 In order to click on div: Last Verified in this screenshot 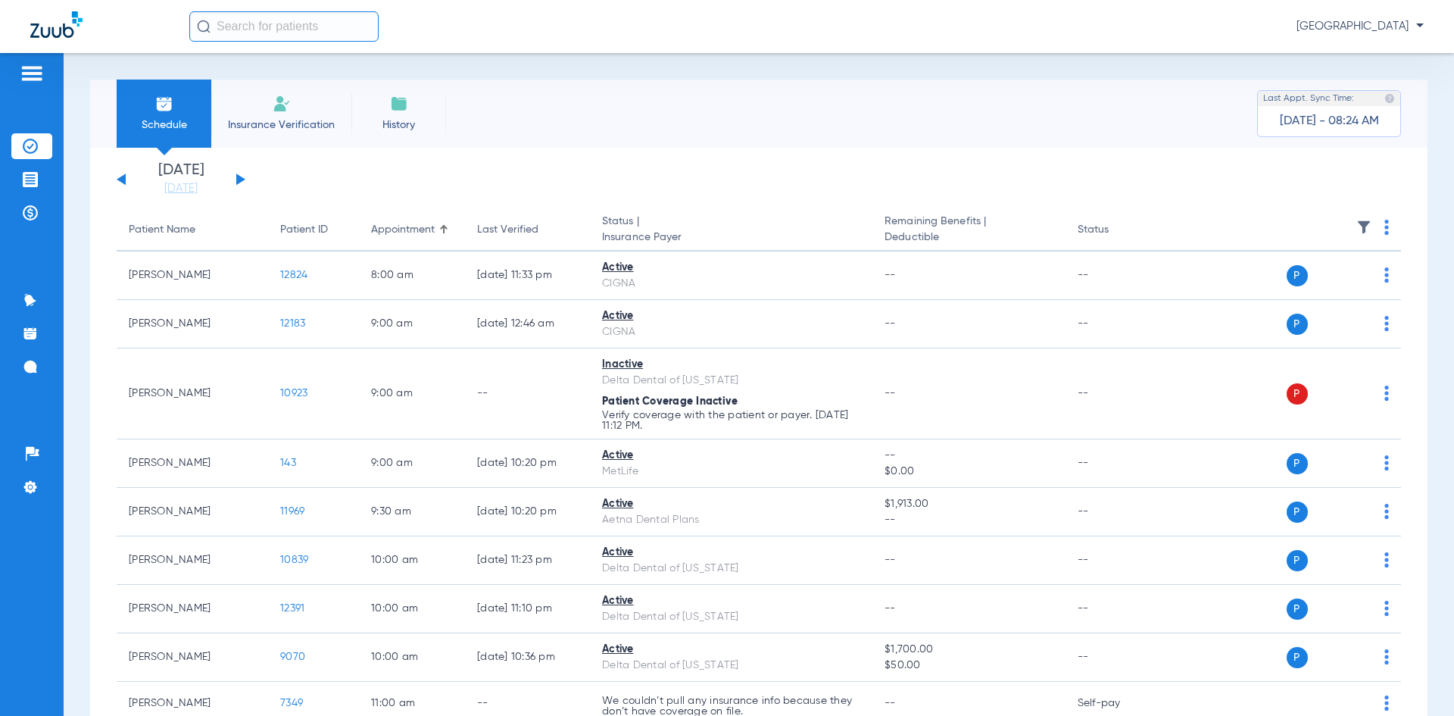, I will do `click(508, 230)`.